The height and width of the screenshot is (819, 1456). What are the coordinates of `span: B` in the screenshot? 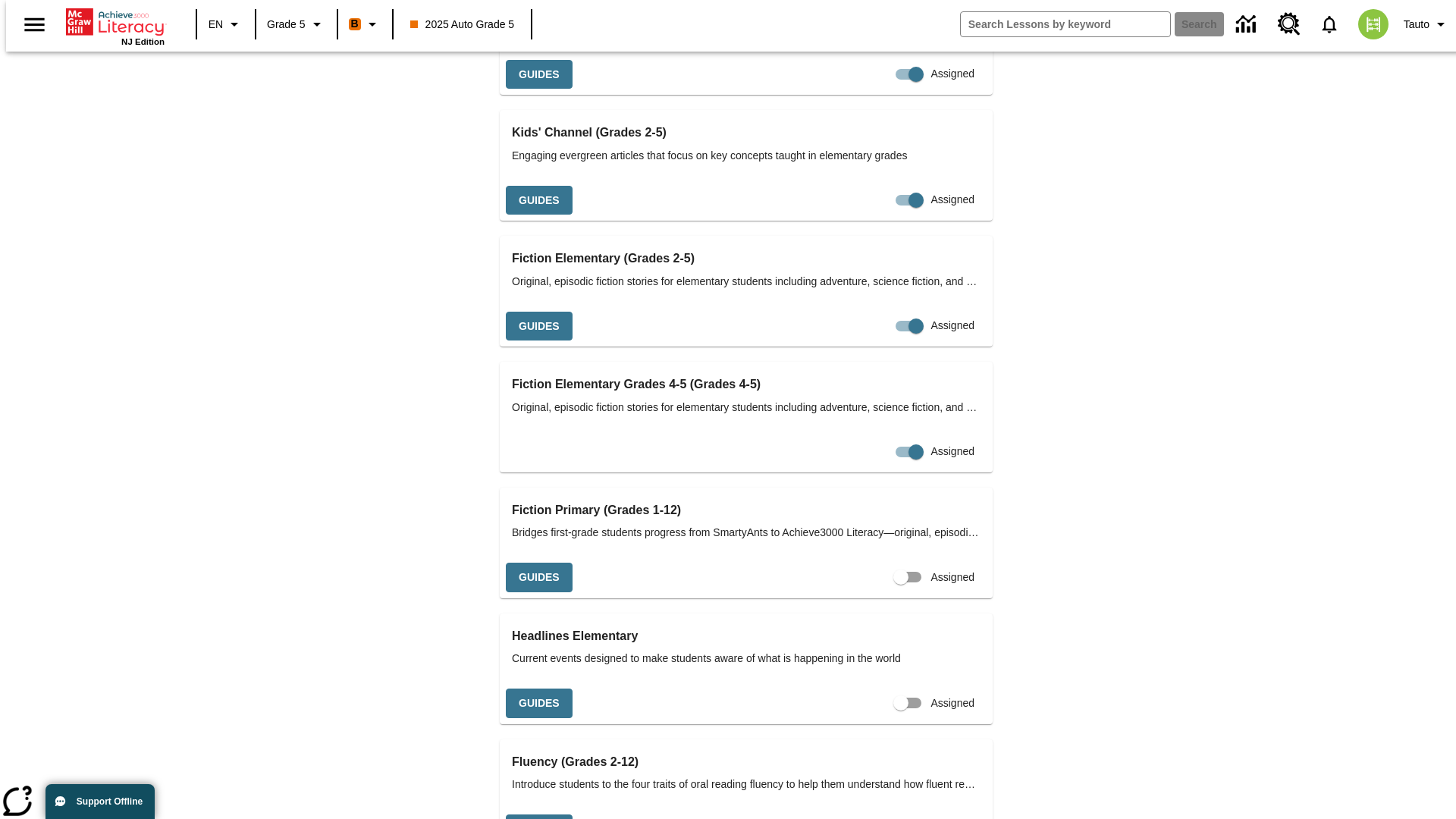 It's located at (355, 23).